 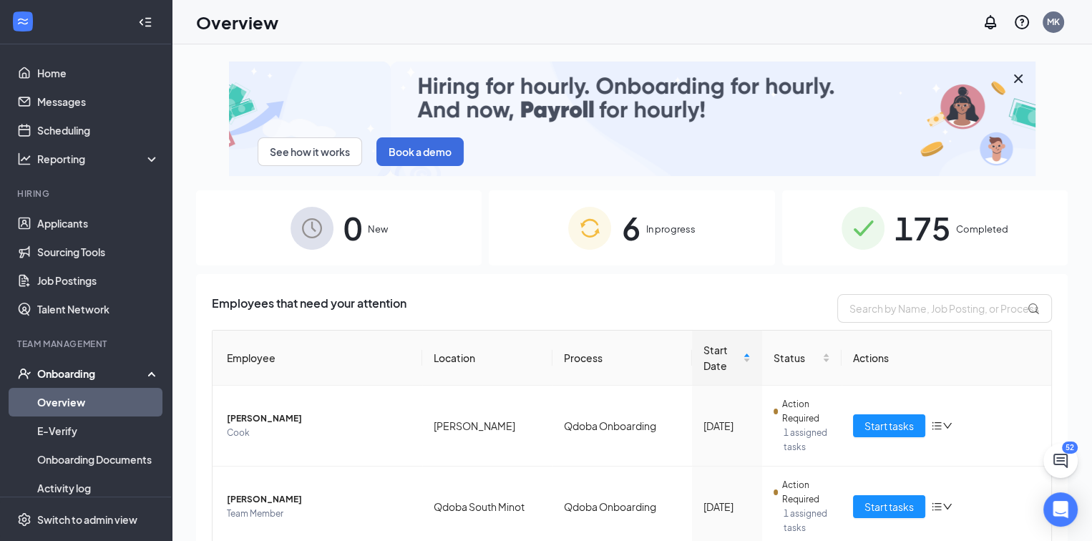 I want to click on svg: ChatActive, so click(x=1060, y=461).